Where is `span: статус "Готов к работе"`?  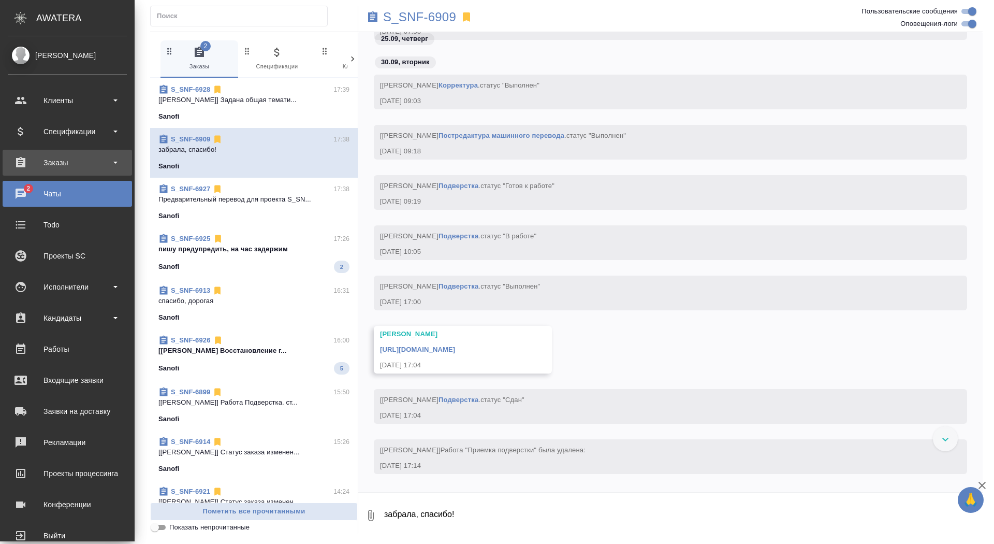 span: статус "Готов к работе" is located at coordinates (517, 185).